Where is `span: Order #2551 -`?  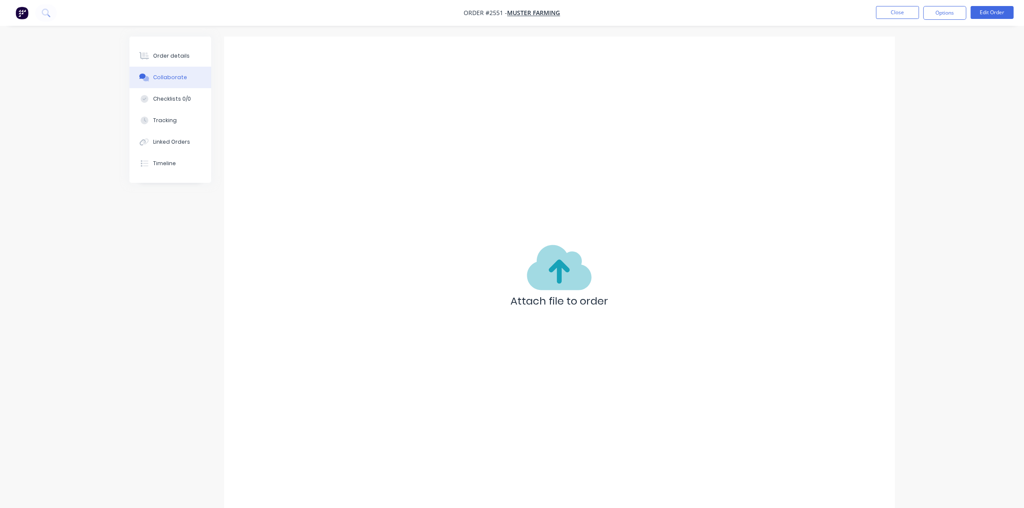
span: Order #2551 - is located at coordinates (486, 13).